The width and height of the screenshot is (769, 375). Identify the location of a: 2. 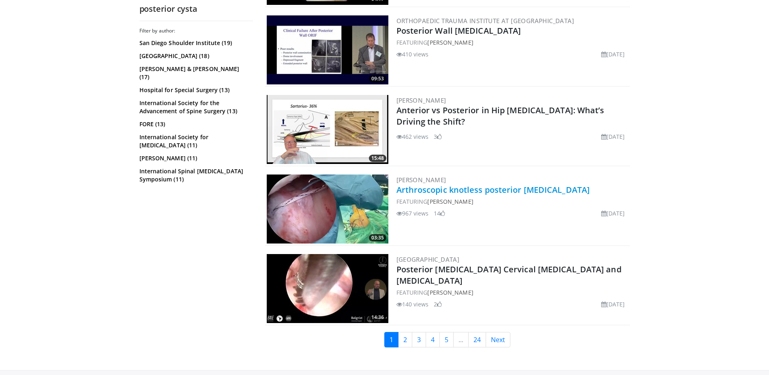
(405, 339).